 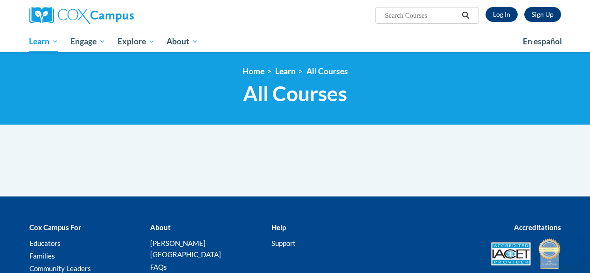 What do you see at coordinates (45, 243) in the screenshot?
I see `a: Educators` at bounding box center [45, 243].